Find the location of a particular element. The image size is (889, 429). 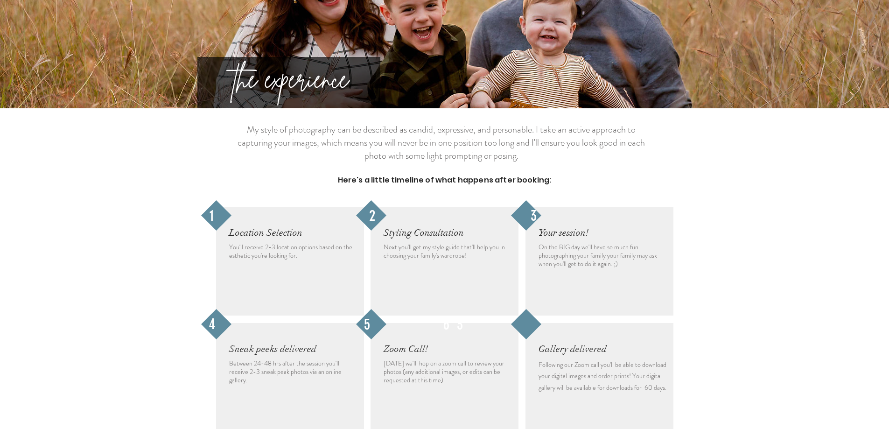

span: Your session! is located at coordinates (563, 232).